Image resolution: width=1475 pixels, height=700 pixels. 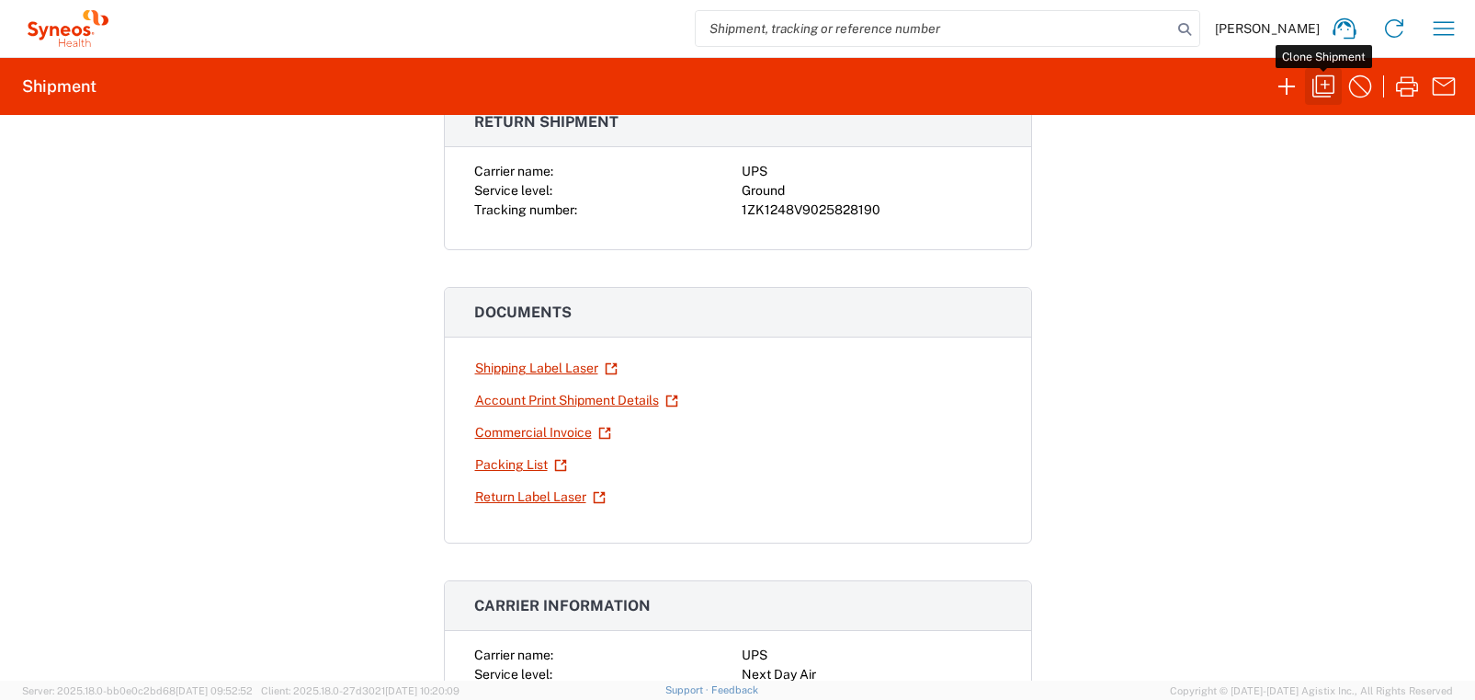 What do you see at coordinates (546, 368) in the screenshot?
I see `a: Shipping Label Laser` at bounding box center [546, 368].